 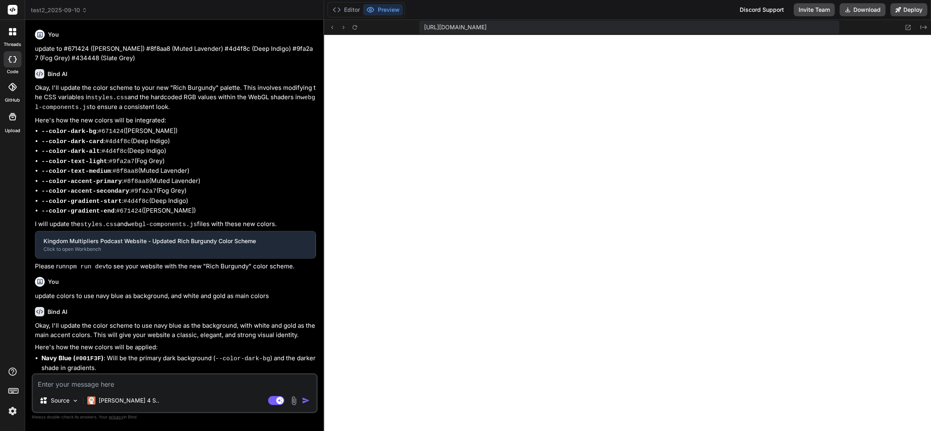 I want to click on code: --color-gradient-end, so click(x=78, y=211).